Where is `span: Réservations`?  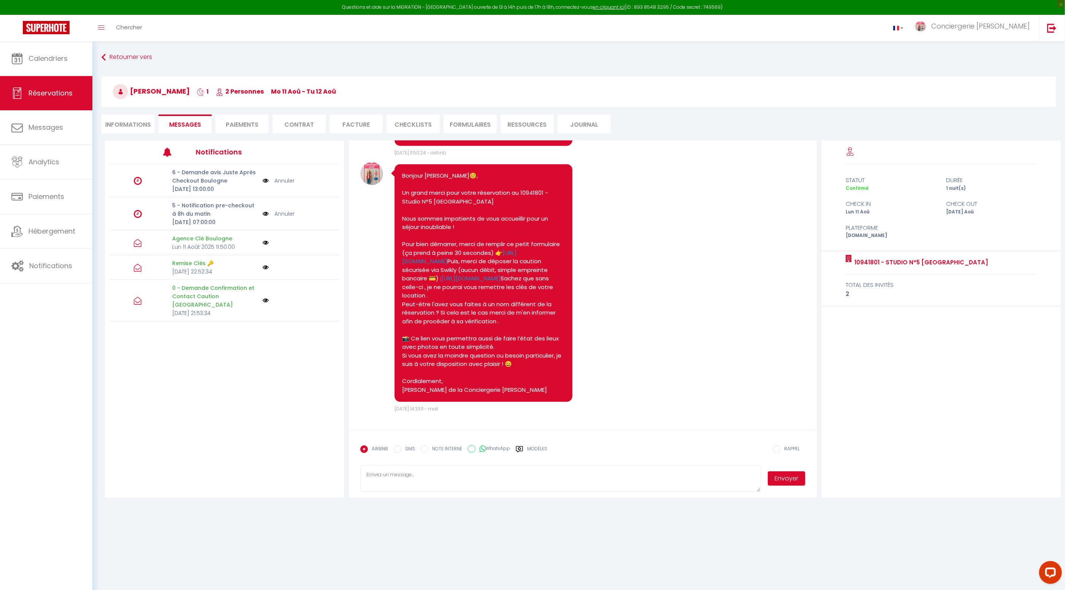
span: Réservations is located at coordinates (51, 93).